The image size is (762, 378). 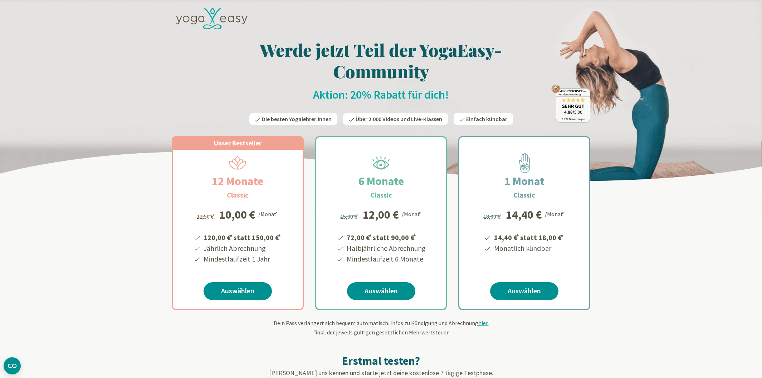 What do you see at coordinates (237, 181) in the screenshot?
I see `h2: 12 Monate` at bounding box center [237, 181].